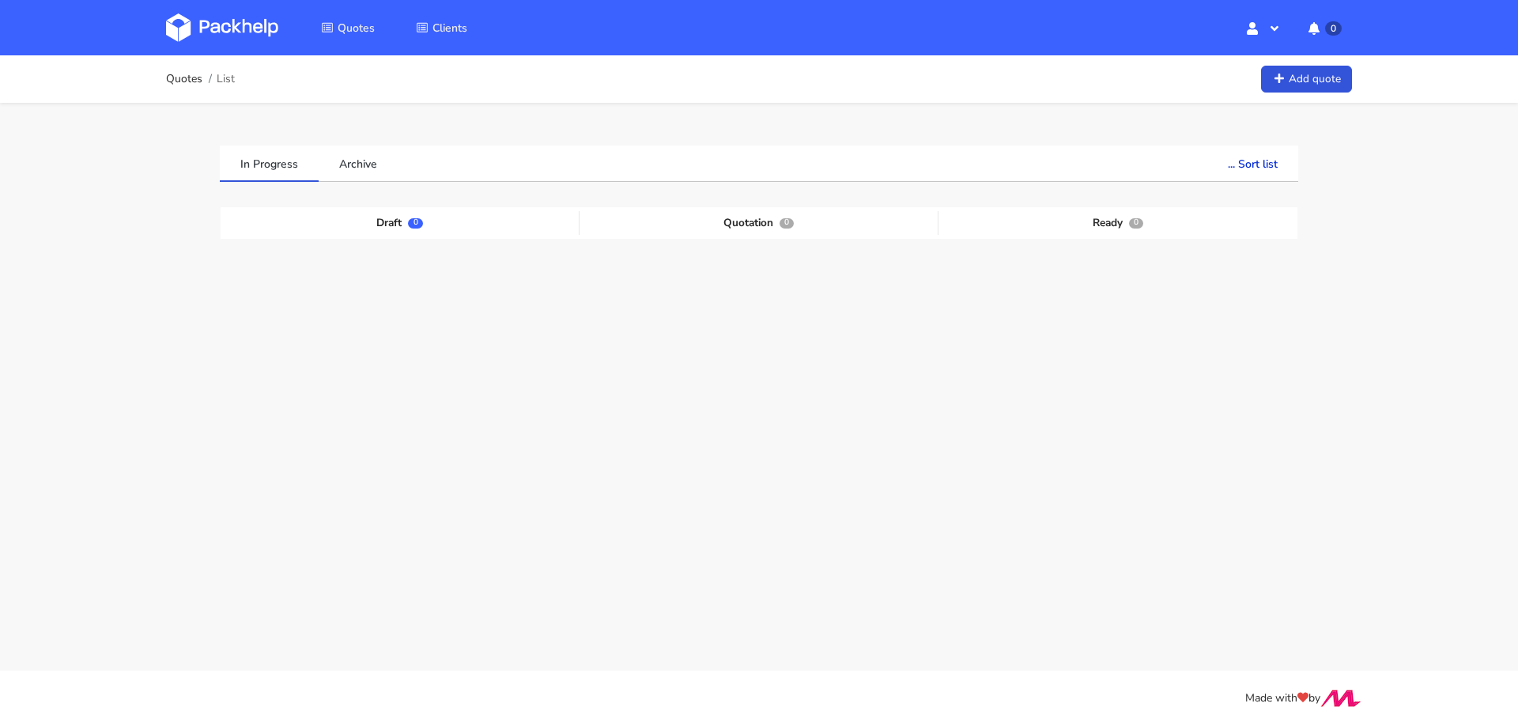 The width and height of the screenshot is (1518, 726). I want to click on span: List, so click(225, 79).